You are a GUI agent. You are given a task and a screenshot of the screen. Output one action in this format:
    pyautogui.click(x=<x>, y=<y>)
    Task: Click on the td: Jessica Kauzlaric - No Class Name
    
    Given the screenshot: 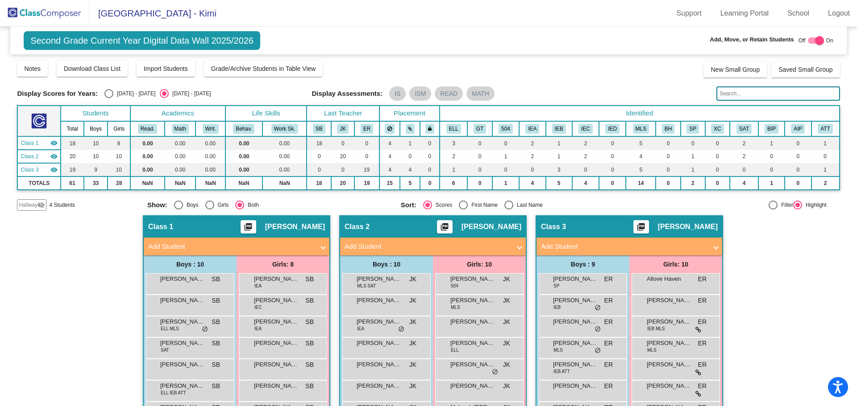 What is the action you would take?
    pyautogui.click(x=39, y=157)
    